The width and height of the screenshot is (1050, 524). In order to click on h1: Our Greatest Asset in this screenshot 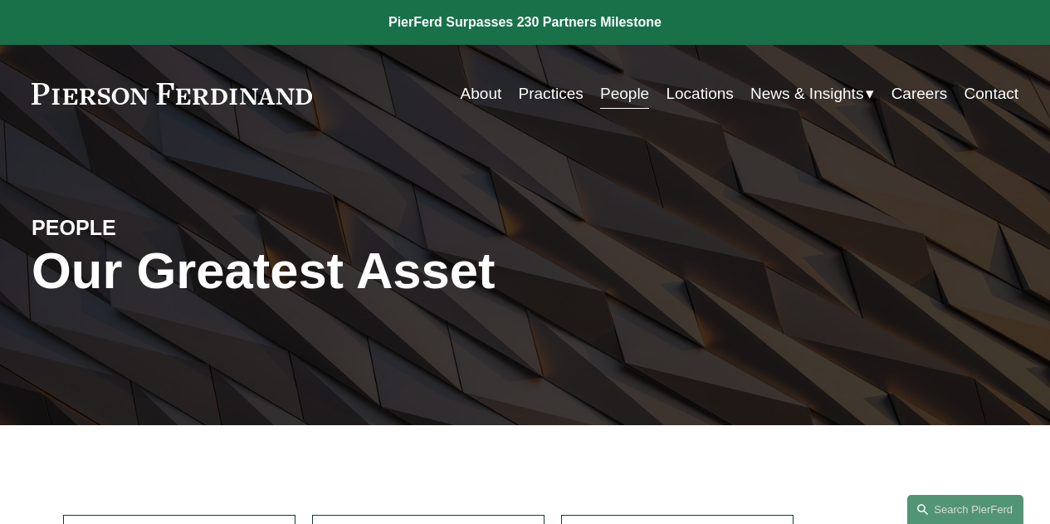, I will do `click(360, 271)`.